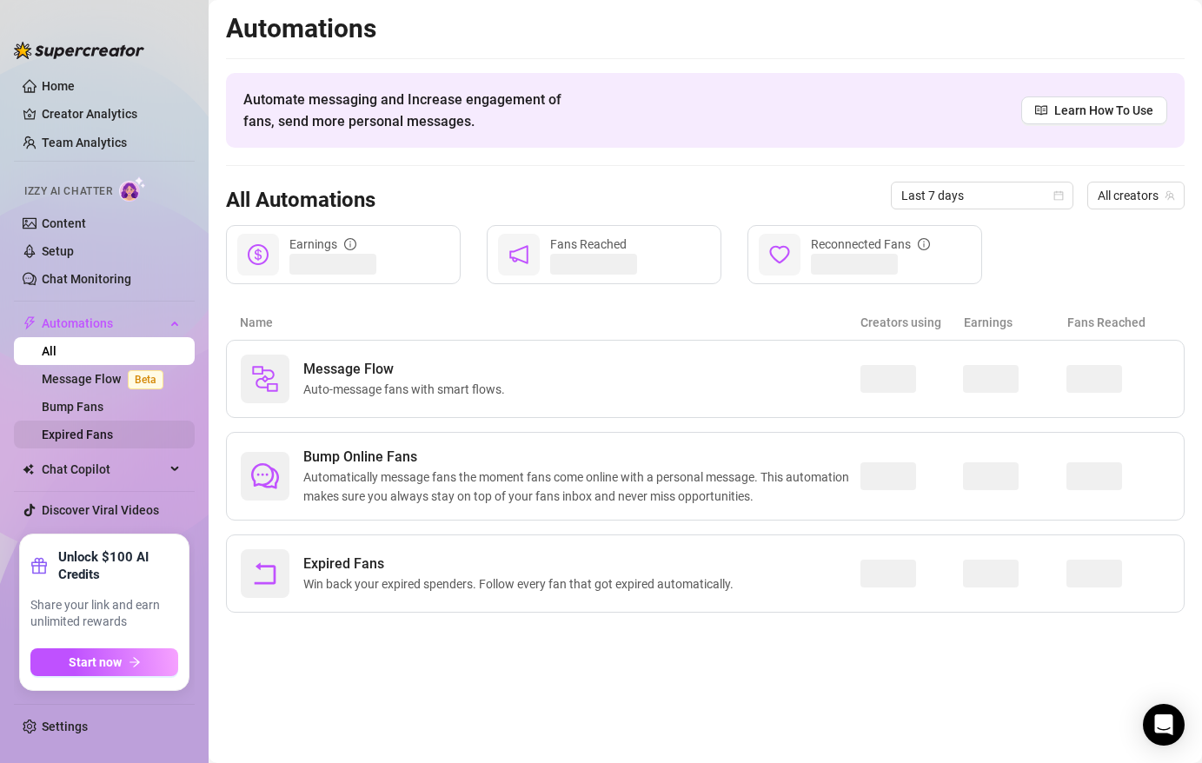 The height and width of the screenshot is (763, 1202). I want to click on div: Open Intercom Messenger, so click(1164, 725).